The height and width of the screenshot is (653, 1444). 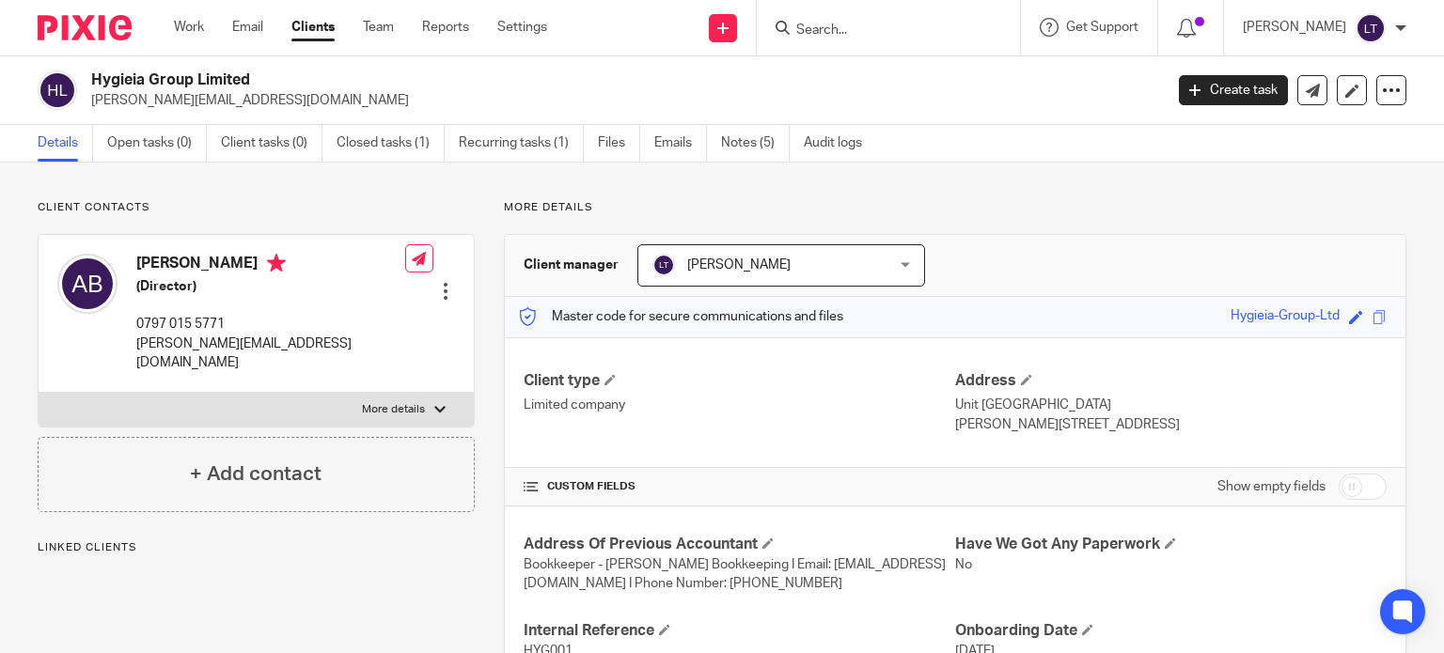 I want to click on p: Client contacts, so click(x=256, y=208).